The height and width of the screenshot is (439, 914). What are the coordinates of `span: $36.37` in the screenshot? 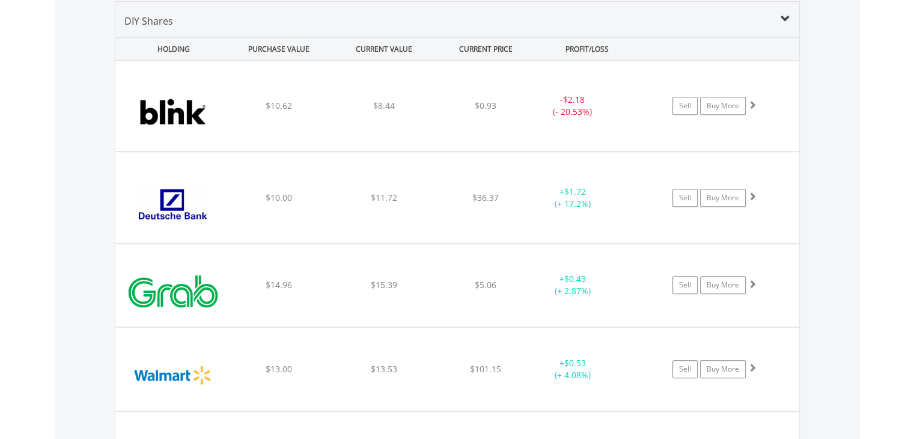 It's located at (485, 197).